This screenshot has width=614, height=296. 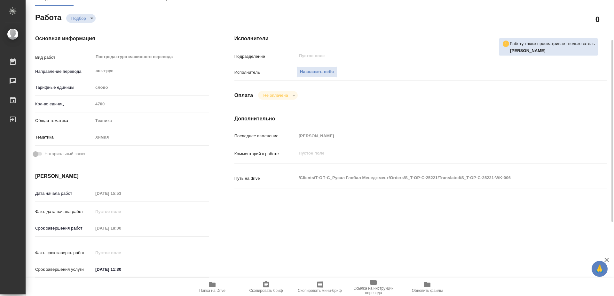 What do you see at coordinates (64, 58) in the screenshot?
I see `p: Вид работ` at bounding box center [64, 58].